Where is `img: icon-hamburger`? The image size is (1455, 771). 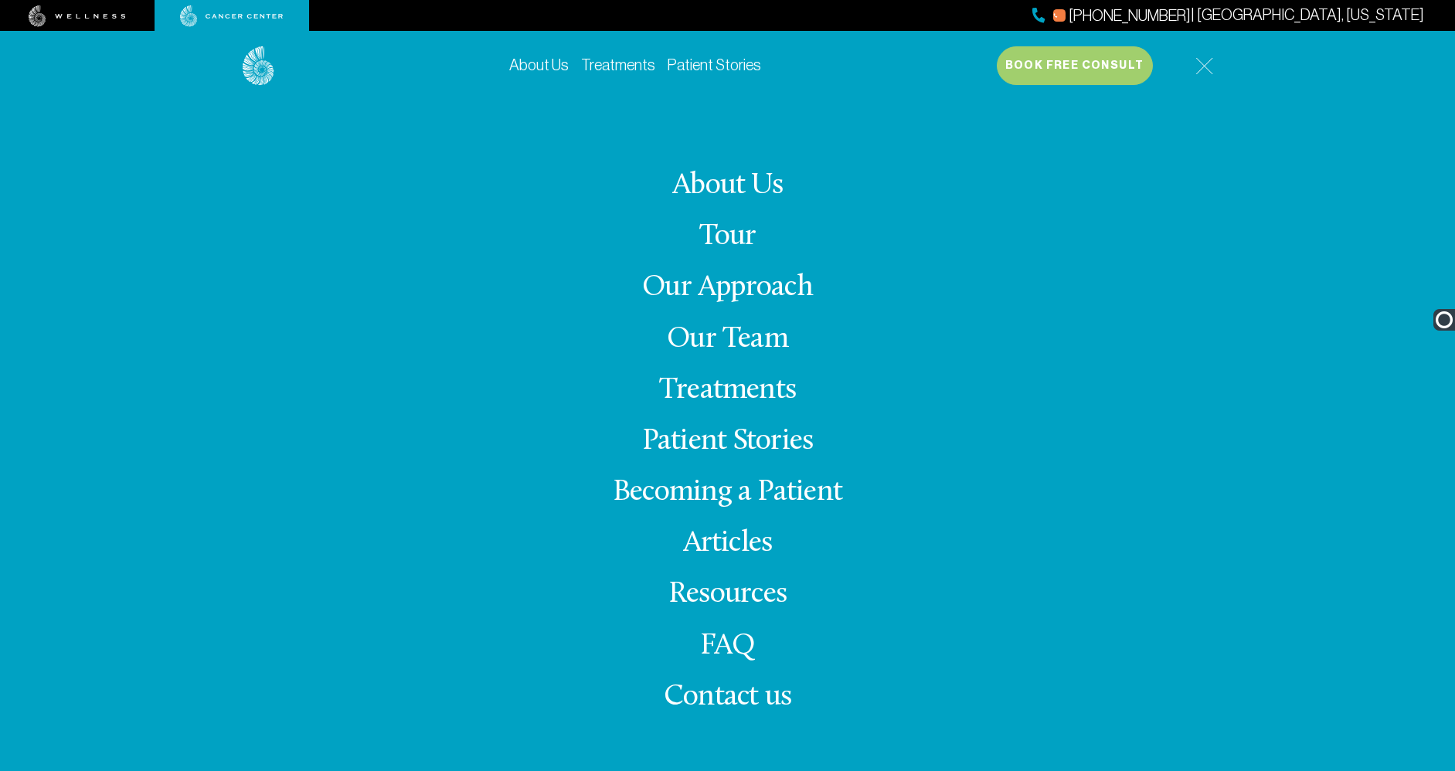 img: icon-hamburger is located at coordinates (1204, 66).